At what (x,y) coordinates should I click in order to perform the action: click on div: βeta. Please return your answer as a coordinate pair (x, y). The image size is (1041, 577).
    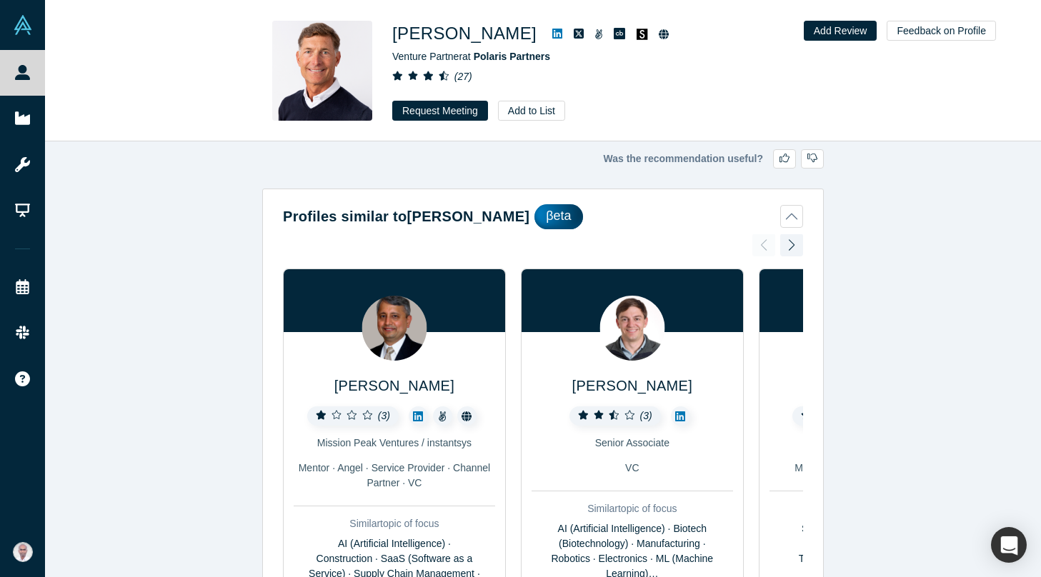
    Looking at the image, I should click on (558, 216).